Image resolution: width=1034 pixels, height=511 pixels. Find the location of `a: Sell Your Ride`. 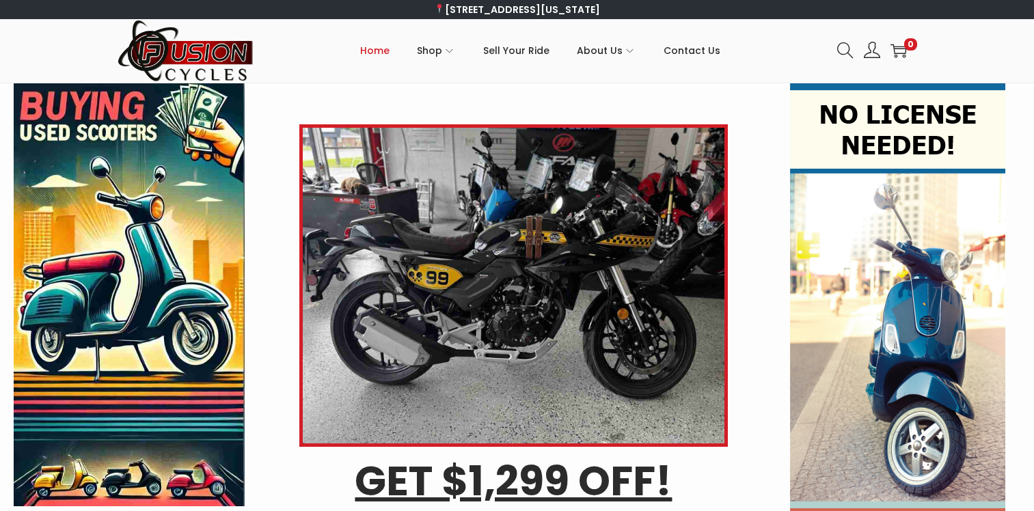

a: Sell Your Ride is located at coordinates (516, 51).